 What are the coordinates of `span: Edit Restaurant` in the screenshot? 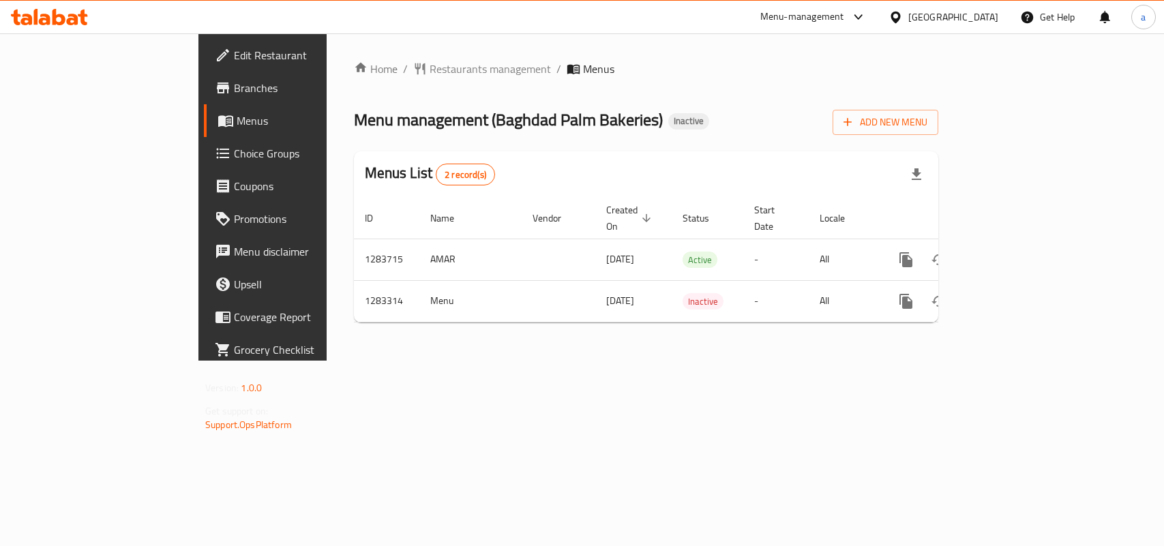 It's located at (307, 55).